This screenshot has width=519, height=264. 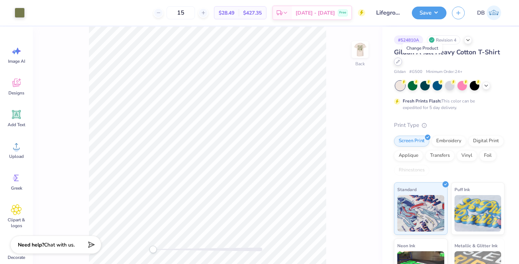 I want to click on span: DB, so click(x=481, y=13).